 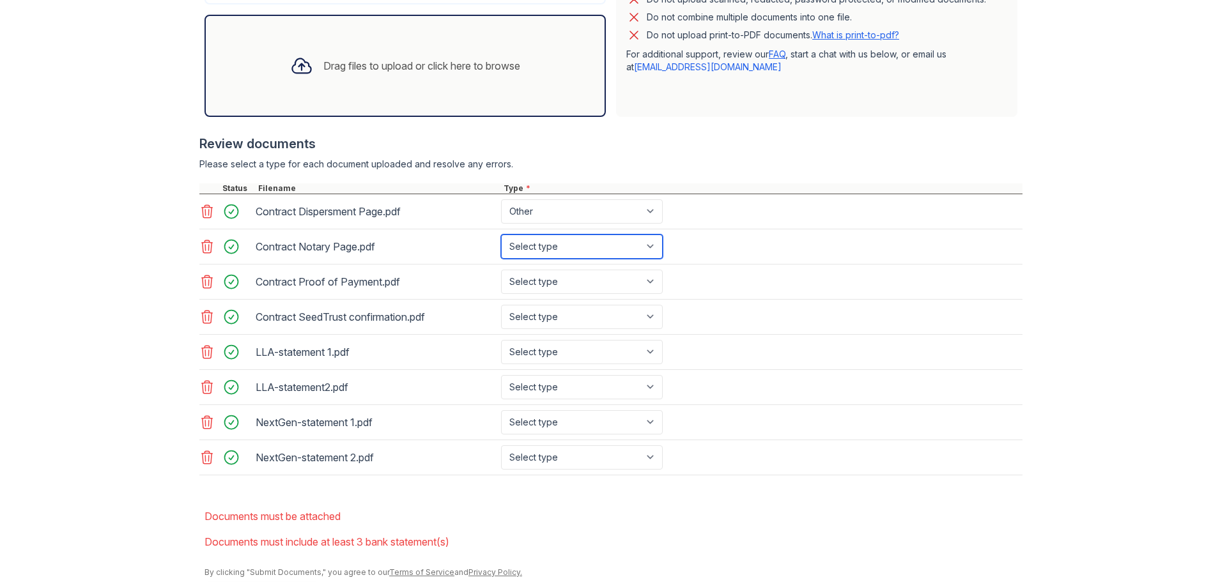 What do you see at coordinates (376, 247) in the screenshot?
I see `div: Contract Notary Page.pdf` at bounding box center [376, 247].